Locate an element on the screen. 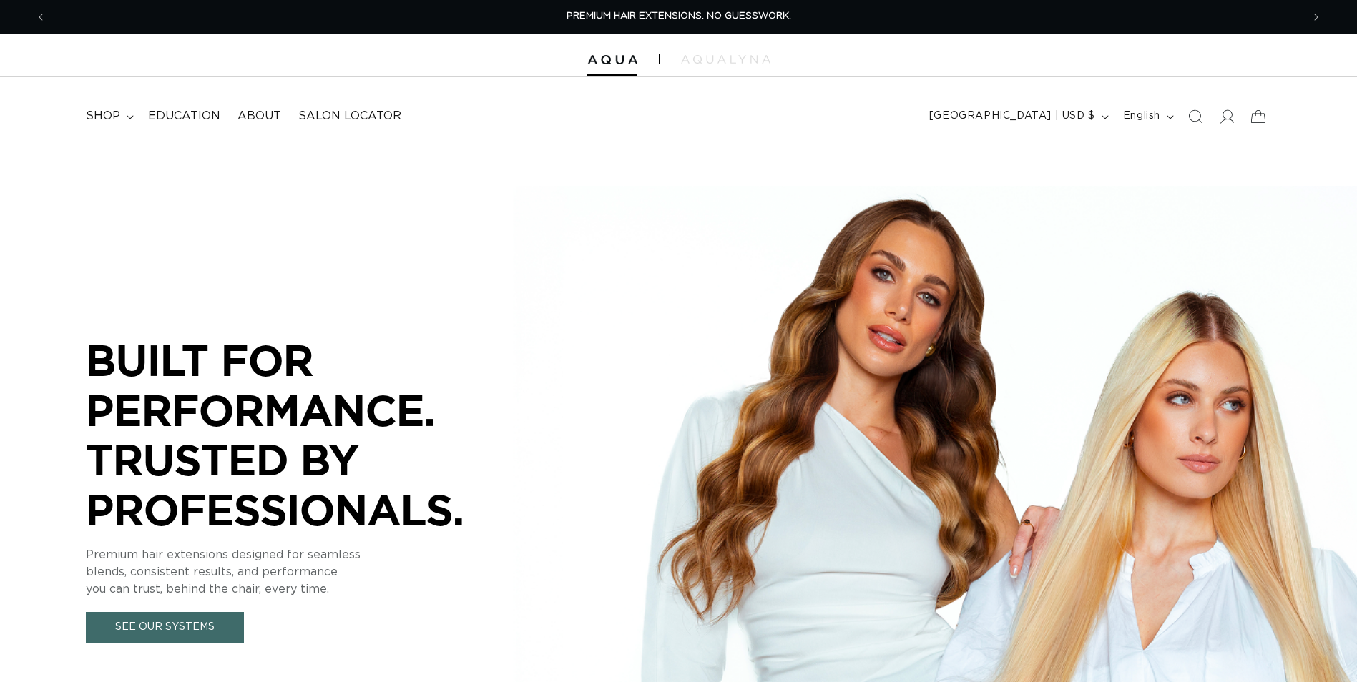 This screenshot has height=682, width=1357. a: Education is located at coordinates (184, 116).